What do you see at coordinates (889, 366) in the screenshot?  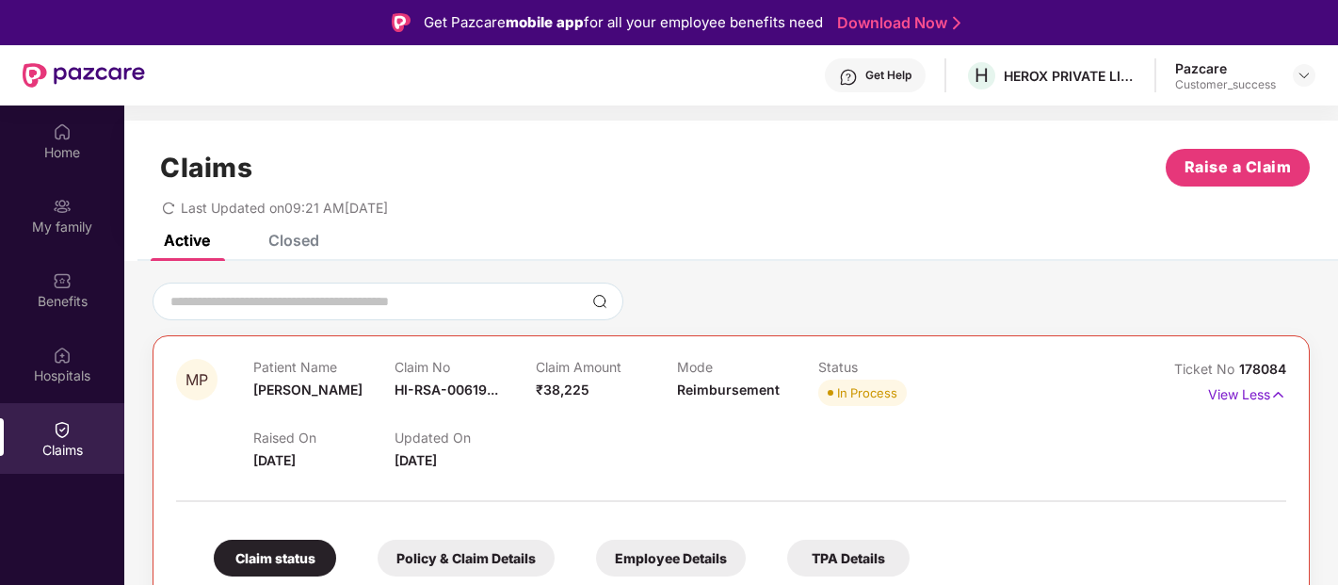 I see `p: Status` at bounding box center [889, 366].